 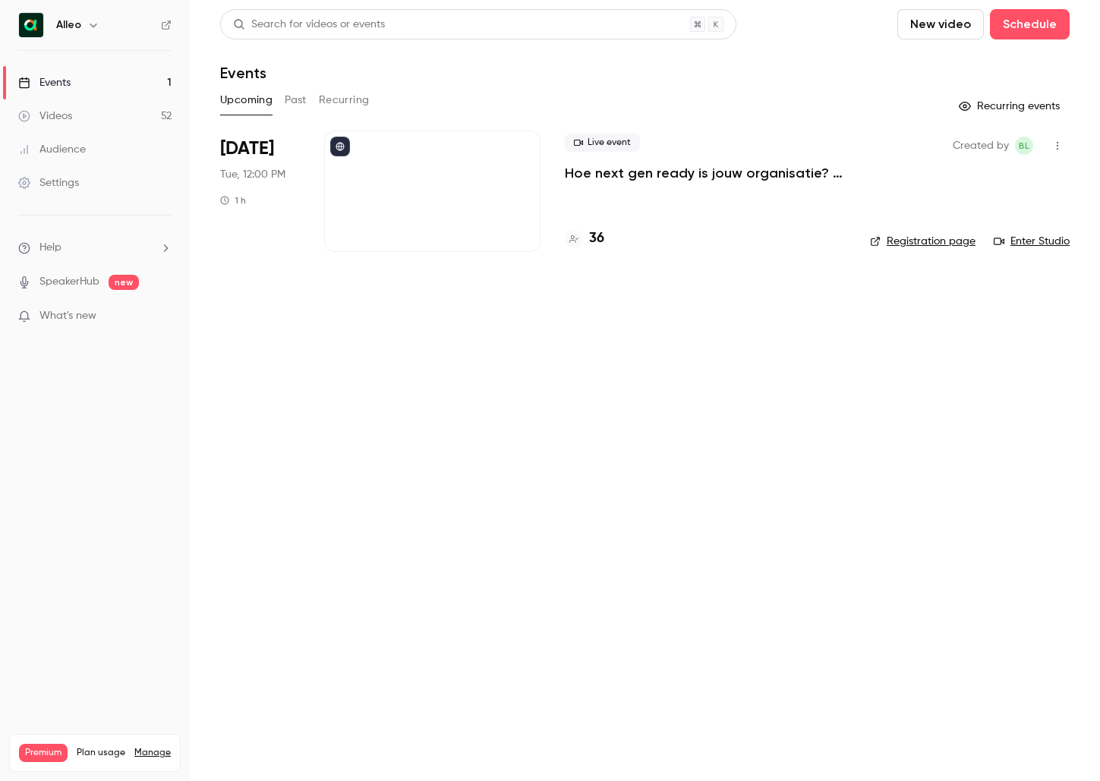 What do you see at coordinates (95, 247) in the screenshot?
I see `li: help-dropdown-opener` at bounding box center [95, 247].